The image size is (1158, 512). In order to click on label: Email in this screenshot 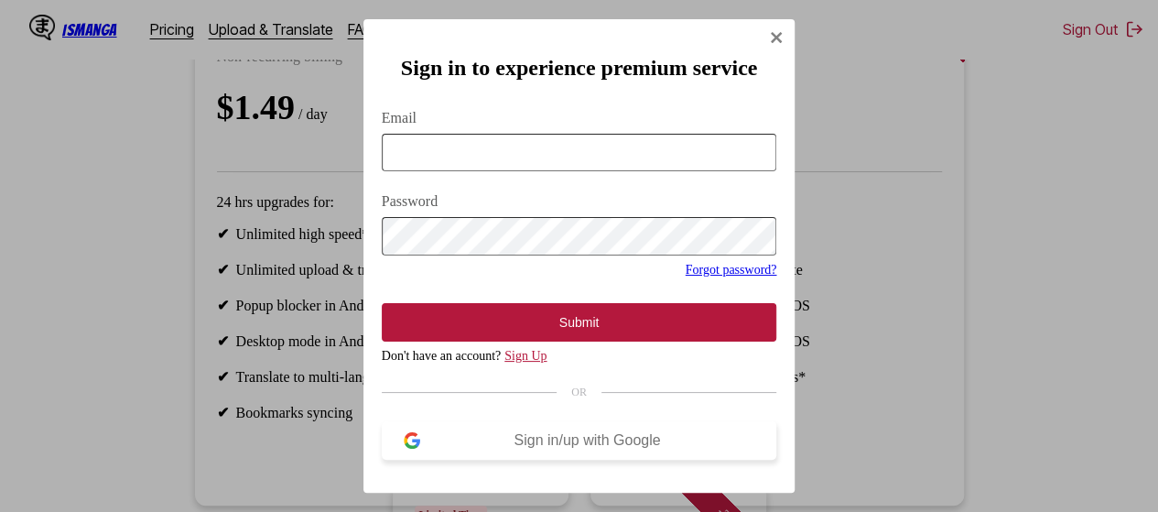, I will do `click(579, 118)`.